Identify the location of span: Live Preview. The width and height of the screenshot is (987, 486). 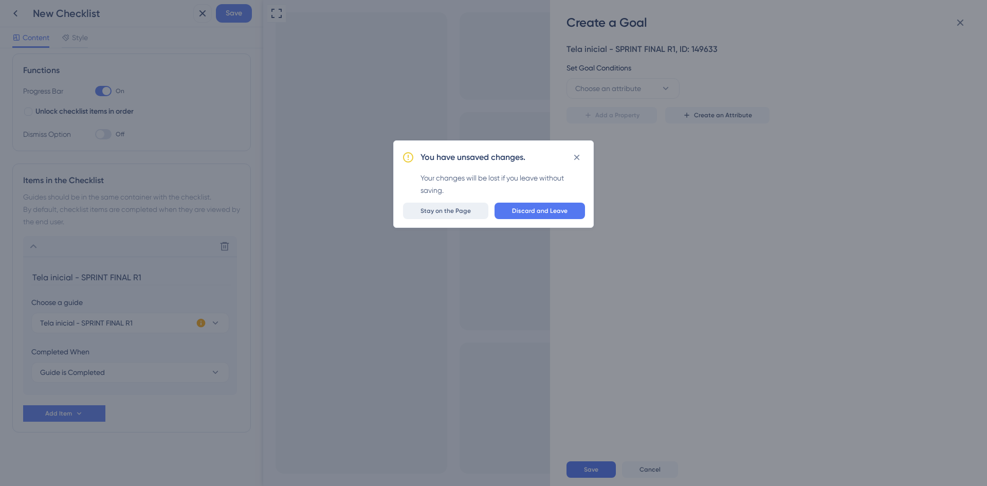
(688, 402).